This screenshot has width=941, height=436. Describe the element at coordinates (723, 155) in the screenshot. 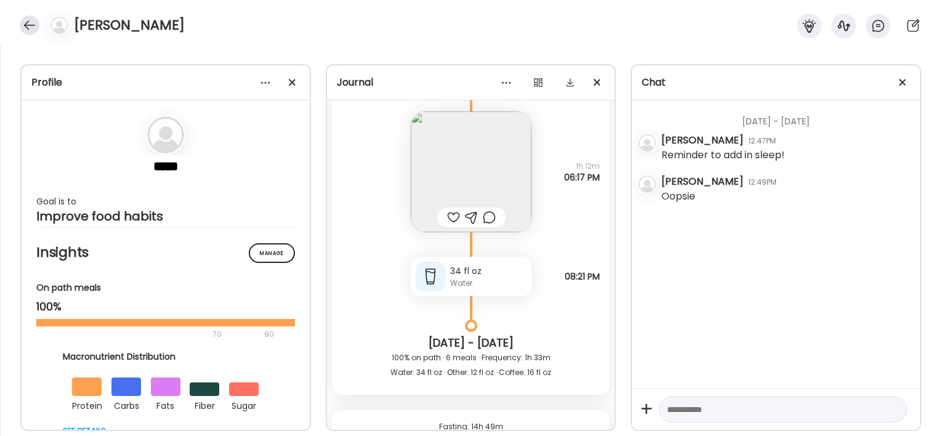

I see `div: Reminder to add in sleep!` at that location.